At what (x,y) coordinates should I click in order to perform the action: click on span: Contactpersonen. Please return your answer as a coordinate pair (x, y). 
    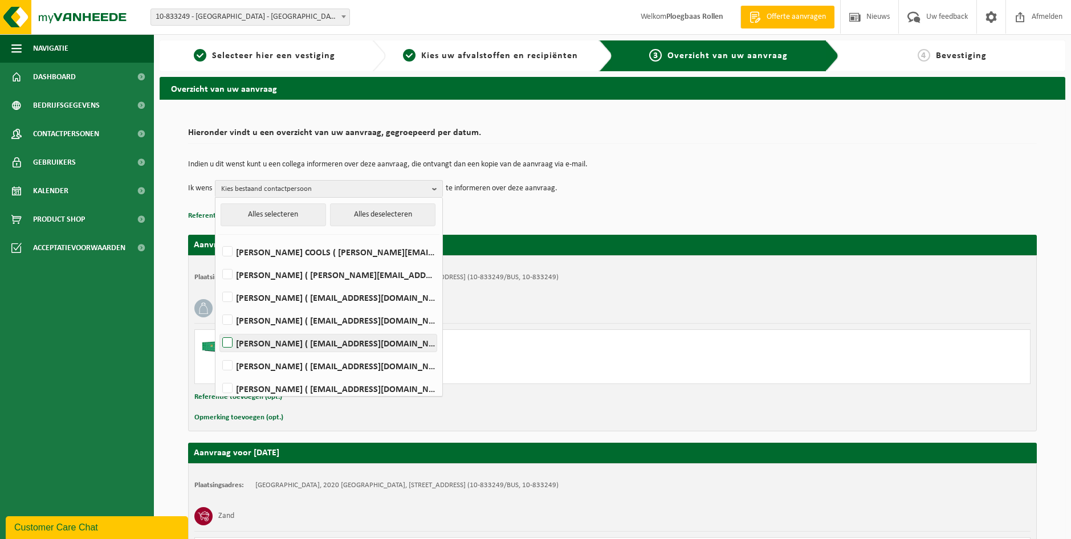
    Looking at the image, I should click on (66, 134).